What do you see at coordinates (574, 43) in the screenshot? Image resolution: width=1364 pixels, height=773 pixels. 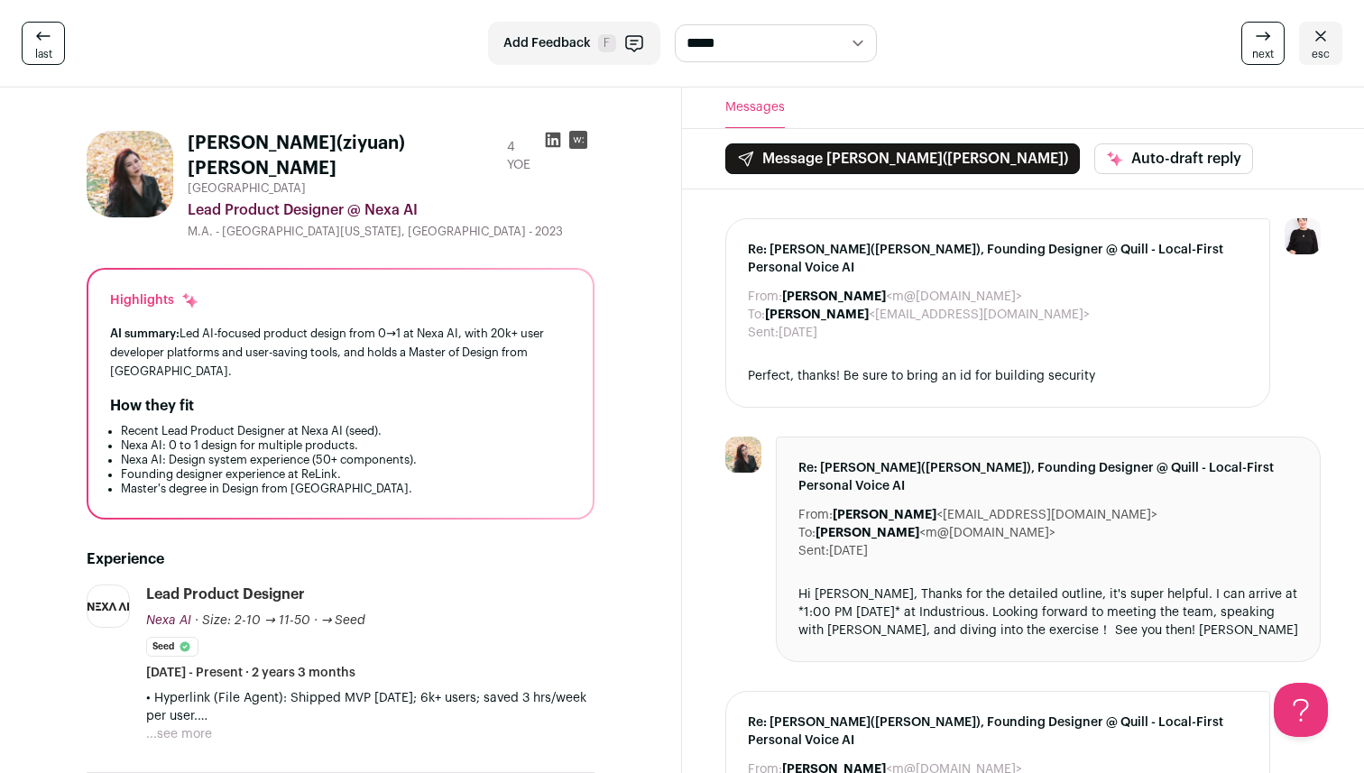 I see `button: Add Feedback F` at bounding box center [574, 43].